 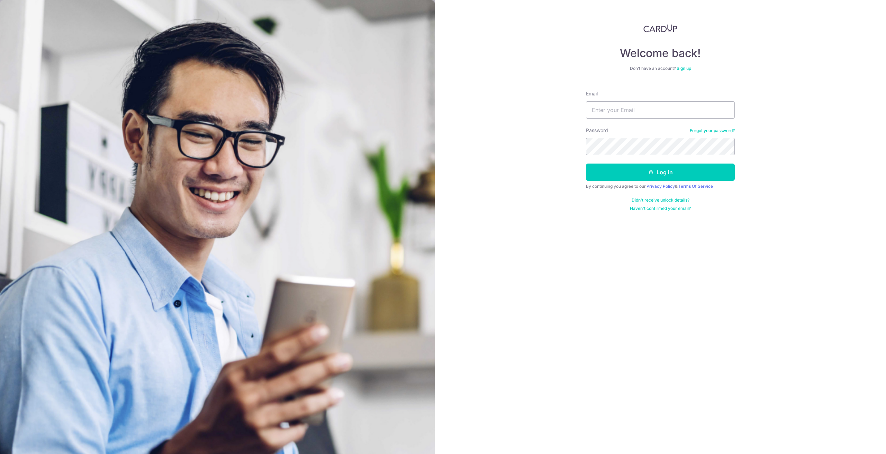 What do you see at coordinates (684, 68) in the screenshot?
I see `a: Sign up` at bounding box center [684, 68].